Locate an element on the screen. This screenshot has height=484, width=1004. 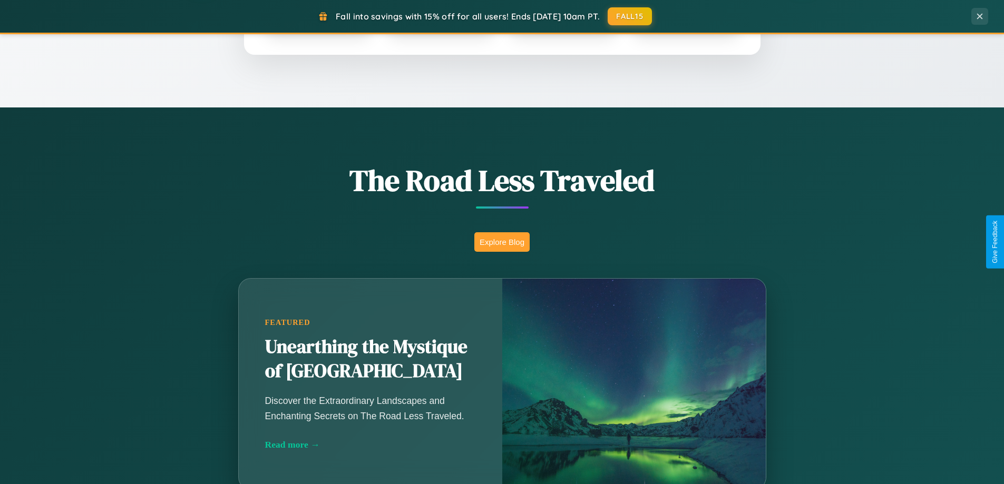
div: Give Feedback is located at coordinates (995, 242).